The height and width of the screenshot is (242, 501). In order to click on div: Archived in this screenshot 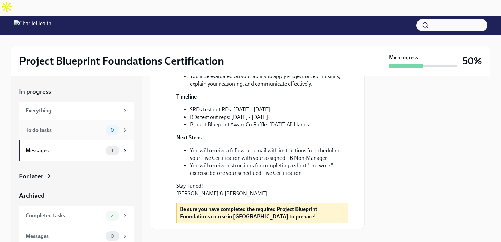, I will do `click(76, 196)`.